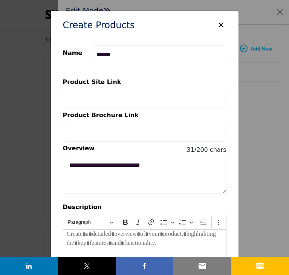 The height and width of the screenshot is (275, 289). What do you see at coordinates (90, 222) in the screenshot?
I see `button: Heading` at bounding box center [90, 222].